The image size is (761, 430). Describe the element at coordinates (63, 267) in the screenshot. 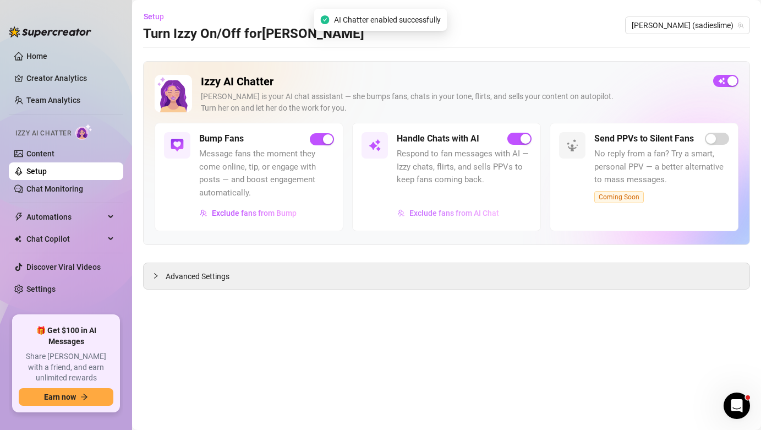

I see `a: Discover Viral Videos` at that location.